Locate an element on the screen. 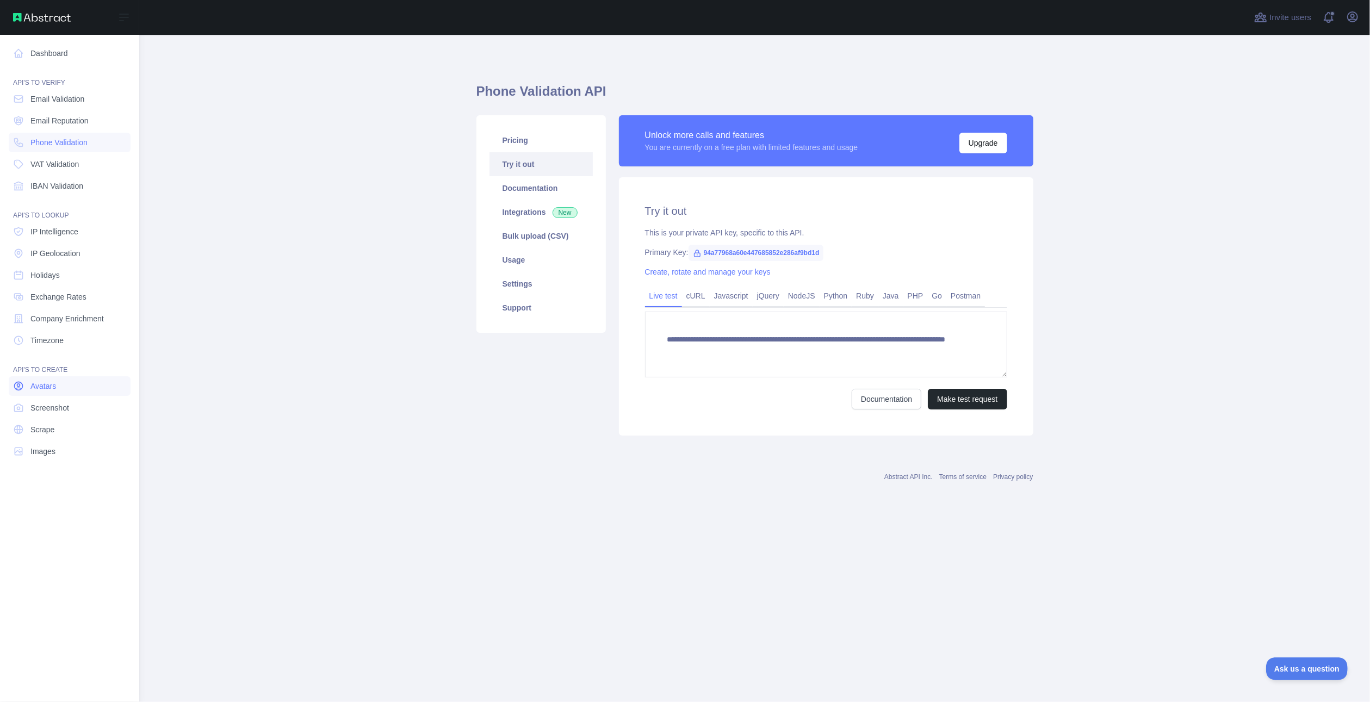 This screenshot has height=702, width=1370. h1: Phone Validation API is located at coordinates (755, 96).